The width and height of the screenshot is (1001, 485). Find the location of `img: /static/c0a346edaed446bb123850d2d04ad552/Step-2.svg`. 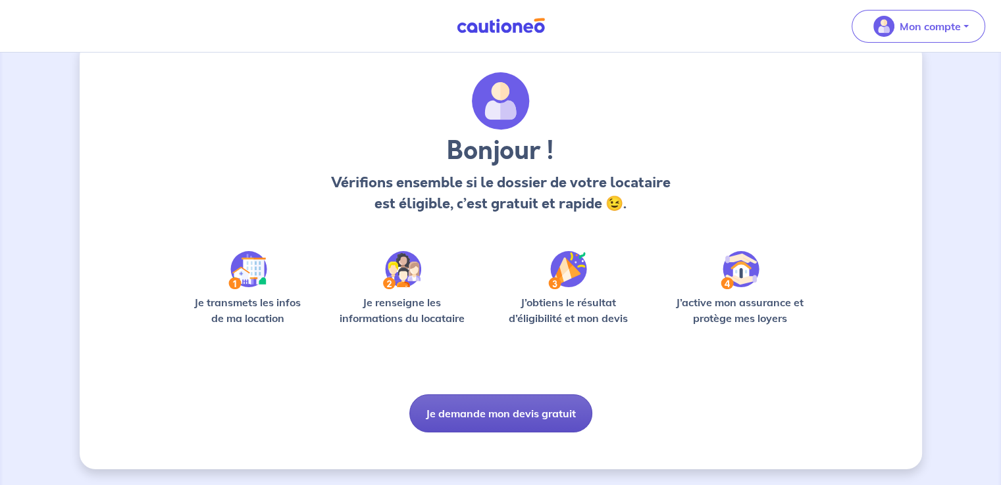

img: /static/c0a346edaed446bb123850d2d04ad552/Step-2.svg is located at coordinates (402, 270).